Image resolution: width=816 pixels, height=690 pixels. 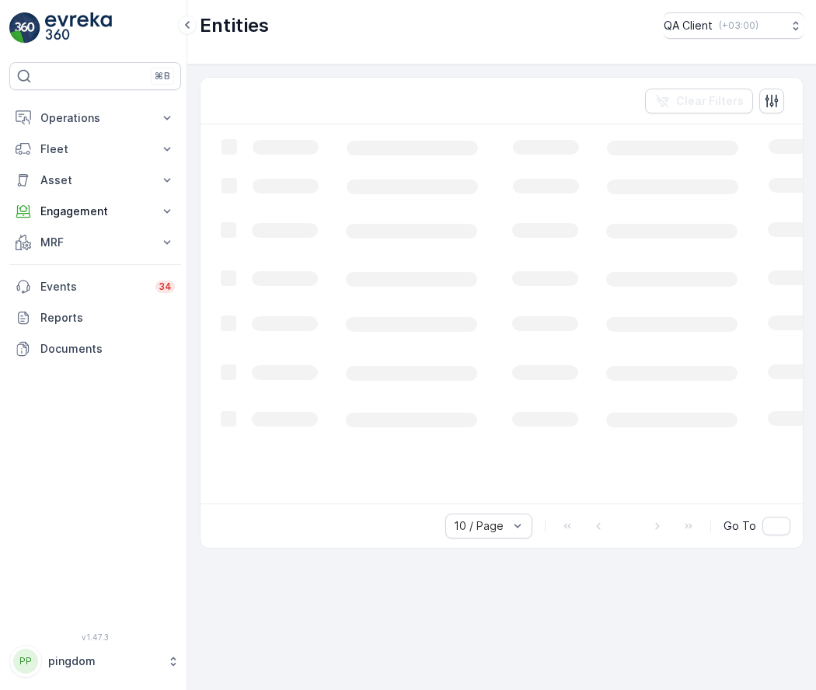 What do you see at coordinates (162, 76) in the screenshot?
I see `p: ⌘B` at bounding box center [162, 76].